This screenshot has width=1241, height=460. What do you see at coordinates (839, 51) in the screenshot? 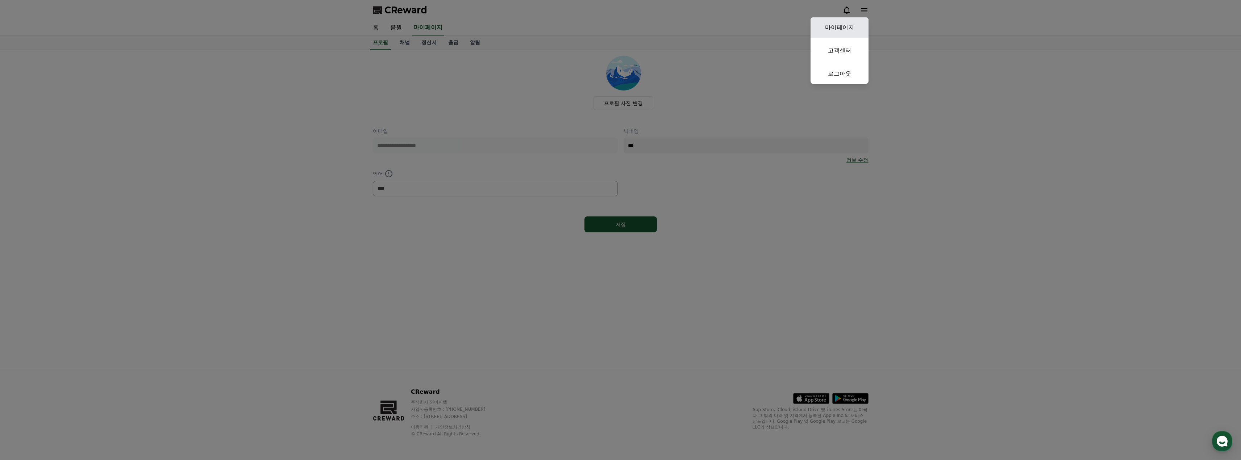
I see `a: 고객센터` at bounding box center [839, 51].